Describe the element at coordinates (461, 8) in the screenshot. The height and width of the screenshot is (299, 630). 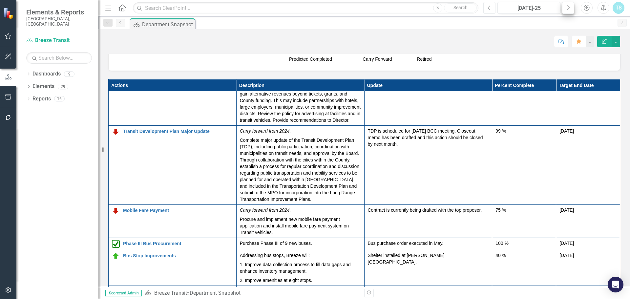
I see `button: Search` at that location.